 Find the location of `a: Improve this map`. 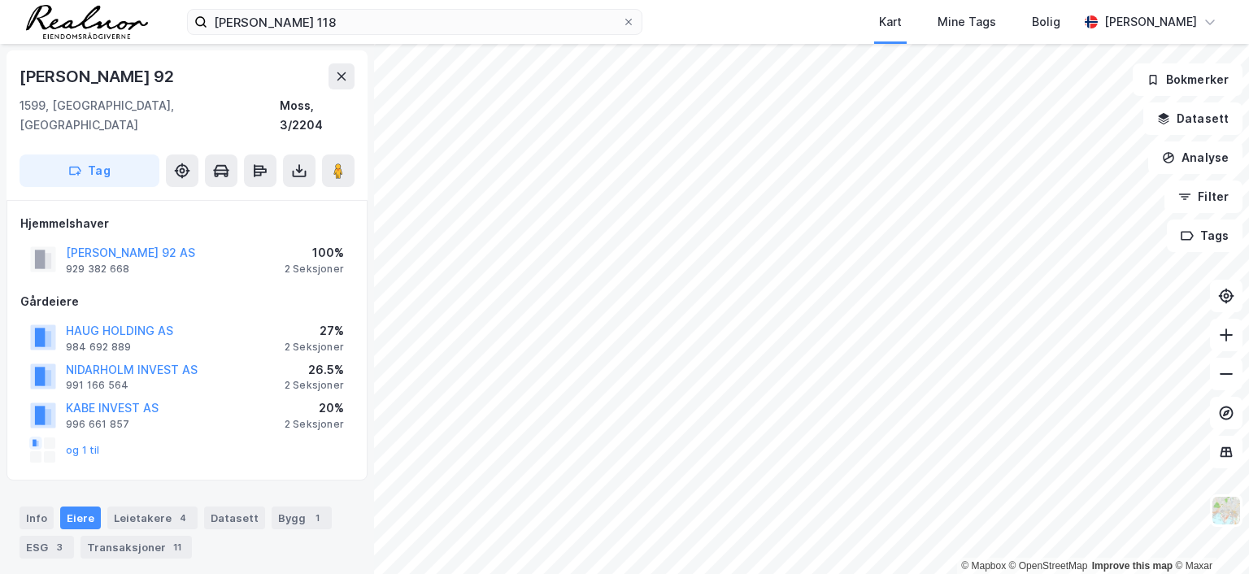

a: Improve this map is located at coordinates (1132, 566).